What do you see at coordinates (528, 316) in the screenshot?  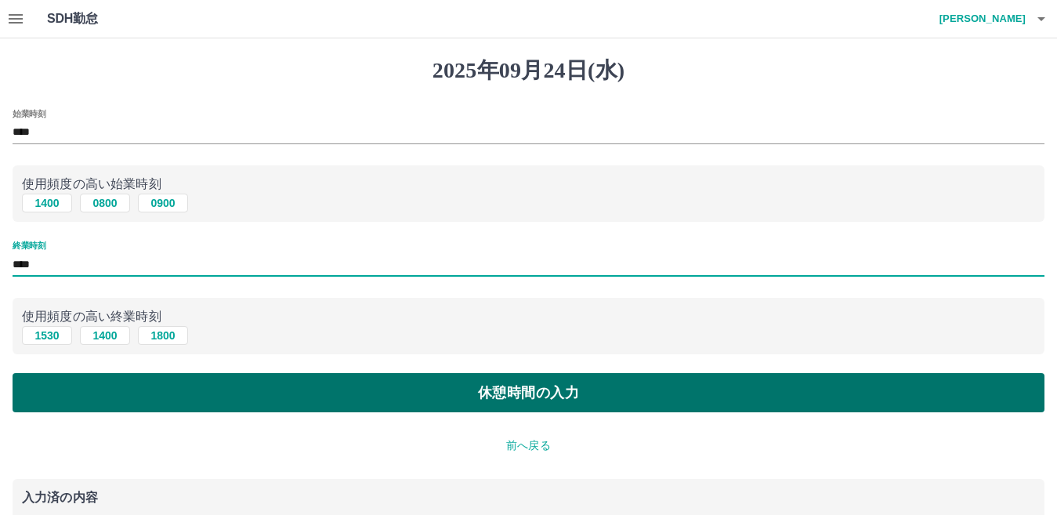 I see `p: 使用頻度の高い終業時刻` at bounding box center [528, 316].